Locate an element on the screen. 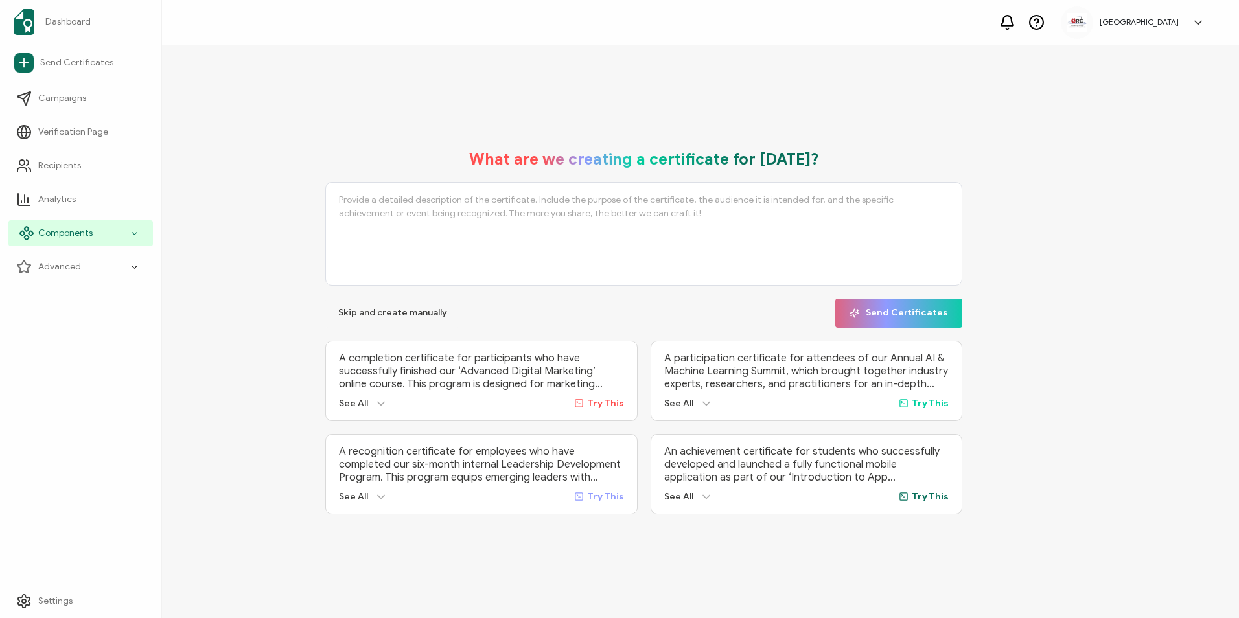  p: A recognition certificate for employees who have completed our six-month internal Leadership Deve... is located at coordinates (481, 465).